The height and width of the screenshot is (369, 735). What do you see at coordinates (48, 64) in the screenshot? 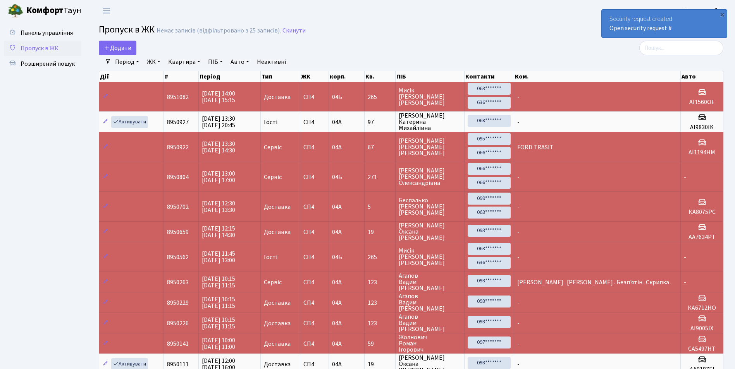
I see `span: Розширений пошук` at bounding box center [48, 64].